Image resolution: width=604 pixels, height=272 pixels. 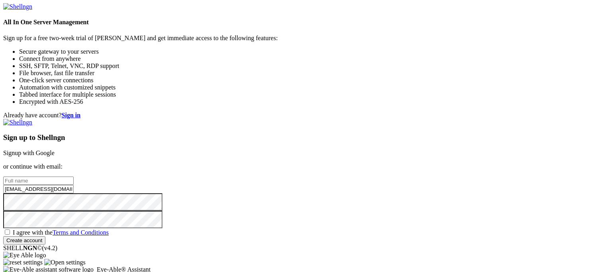 I want to click on input: Email address, so click(x=38, y=189).